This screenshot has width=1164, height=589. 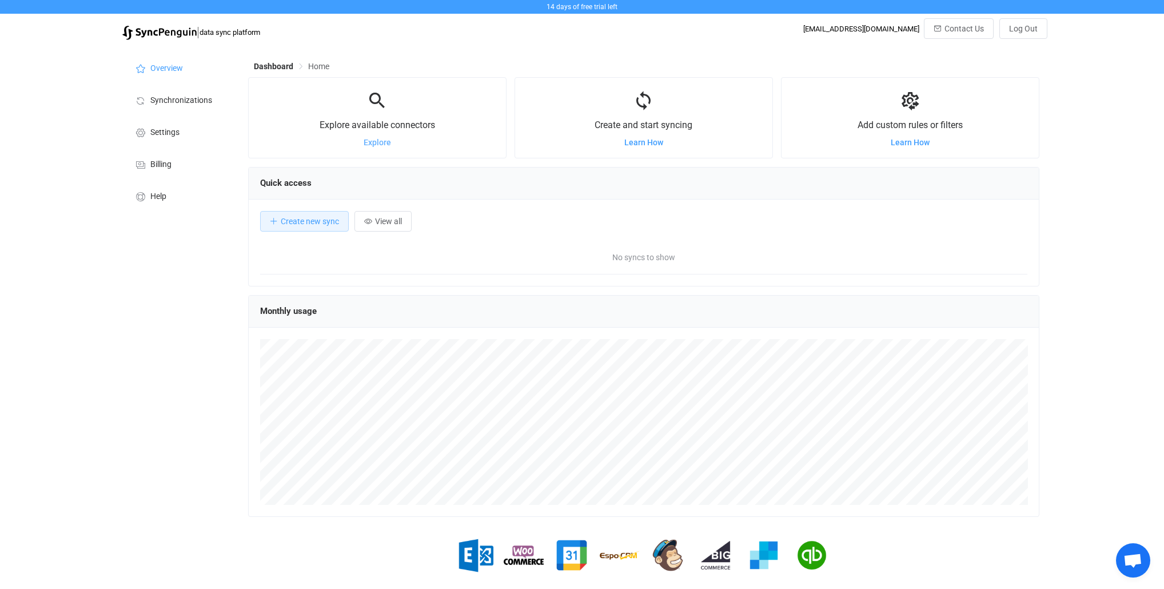 What do you see at coordinates (310, 221) in the screenshot?
I see `span: Create new sync` at bounding box center [310, 221].